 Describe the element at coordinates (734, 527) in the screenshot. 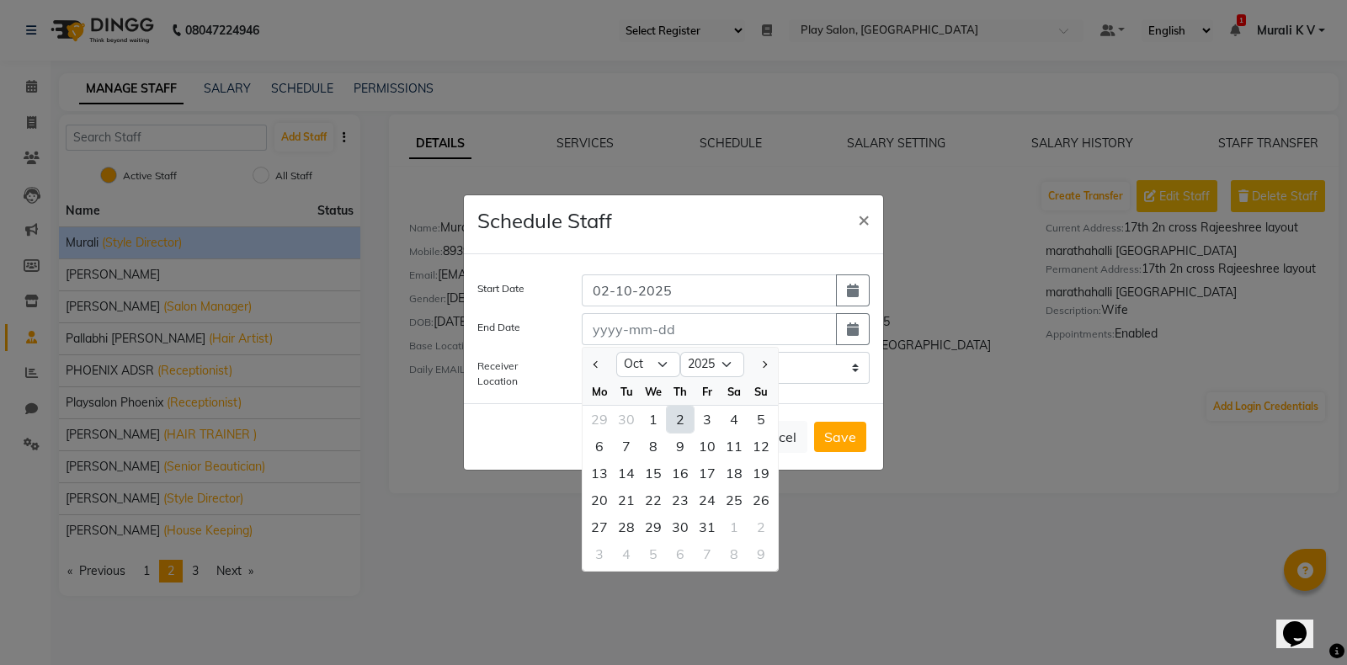

I see `div: Saturday, November 1, 2025` at that location.